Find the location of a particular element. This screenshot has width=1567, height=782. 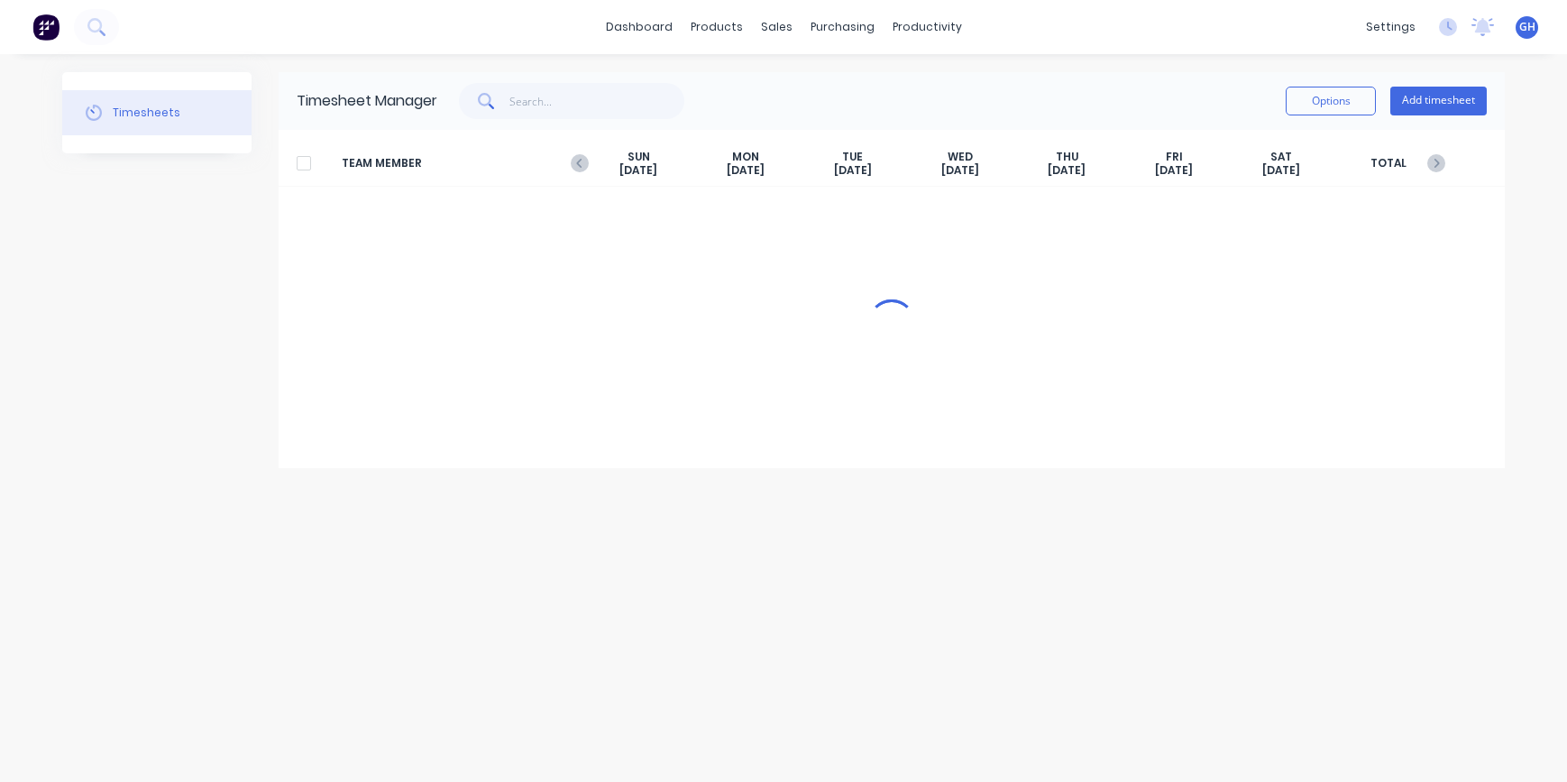

div: productivity is located at coordinates (927, 27).